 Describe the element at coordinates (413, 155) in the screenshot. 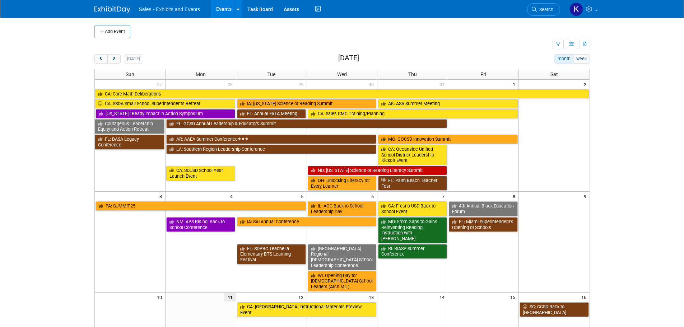

I see `a: CA: Oceanside Unified School District Leadership Kickoff Event` at that location.